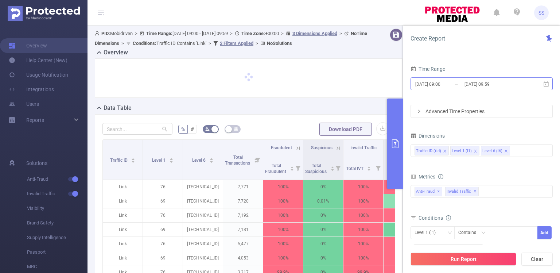 The height and width of the screenshot is (273, 560). What do you see at coordinates (428, 136) in the screenshot?
I see `span: Dimensions` at bounding box center [428, 136].